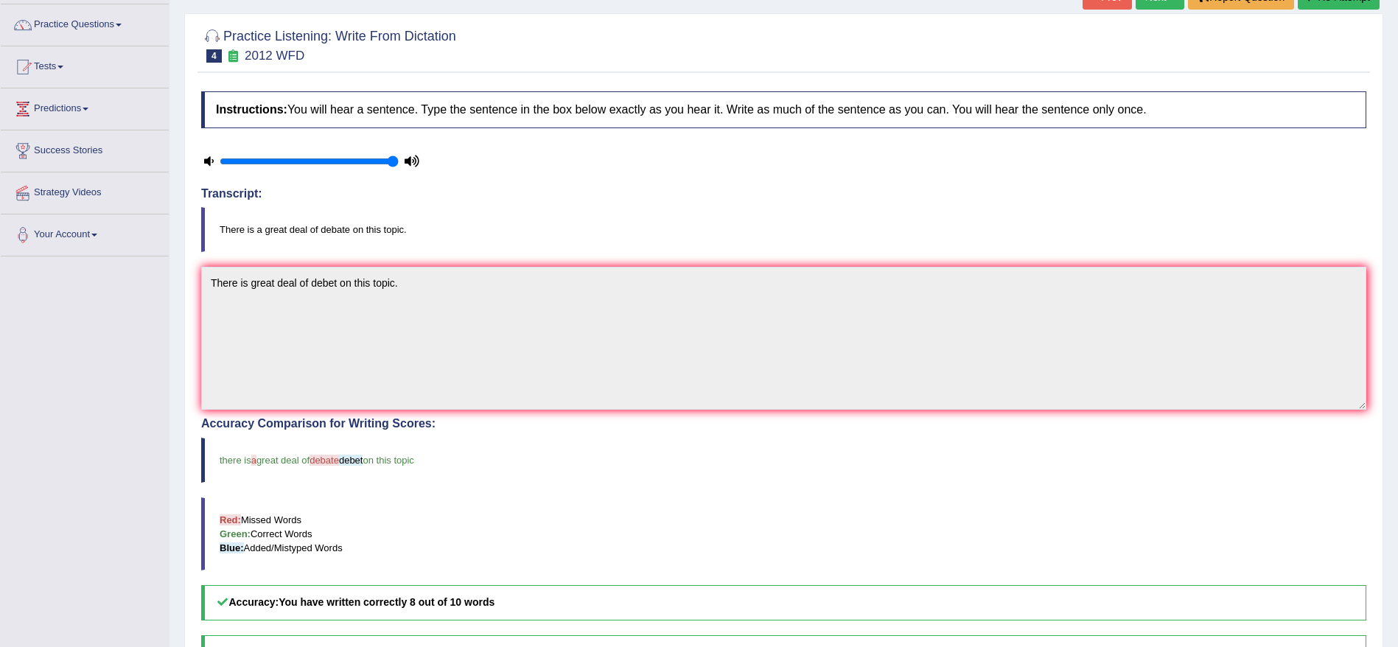  Describe the element at coordinates (351, 460) in the screenshot. I see `span: debet` at that location.